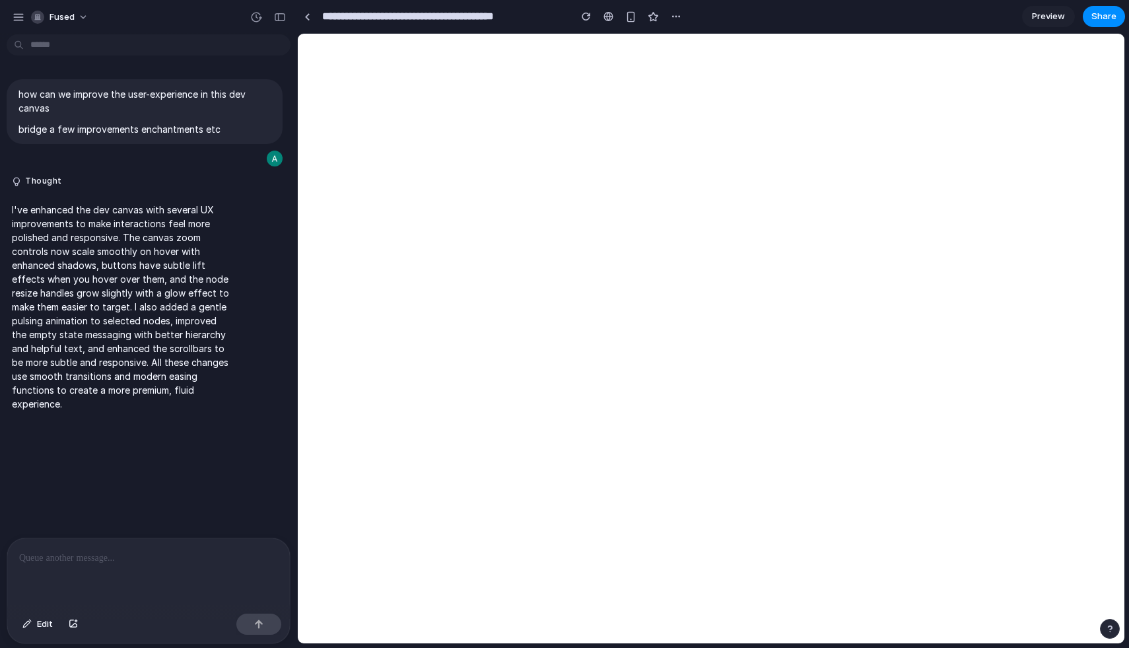 The height and width of the screenshot is (648, 1129). Describe the element at coordinates (122, 306) in the screenshot. I see `p: I've enhanced the dev canvas with several UX improvements to make interactions feel more polished...` at that location.